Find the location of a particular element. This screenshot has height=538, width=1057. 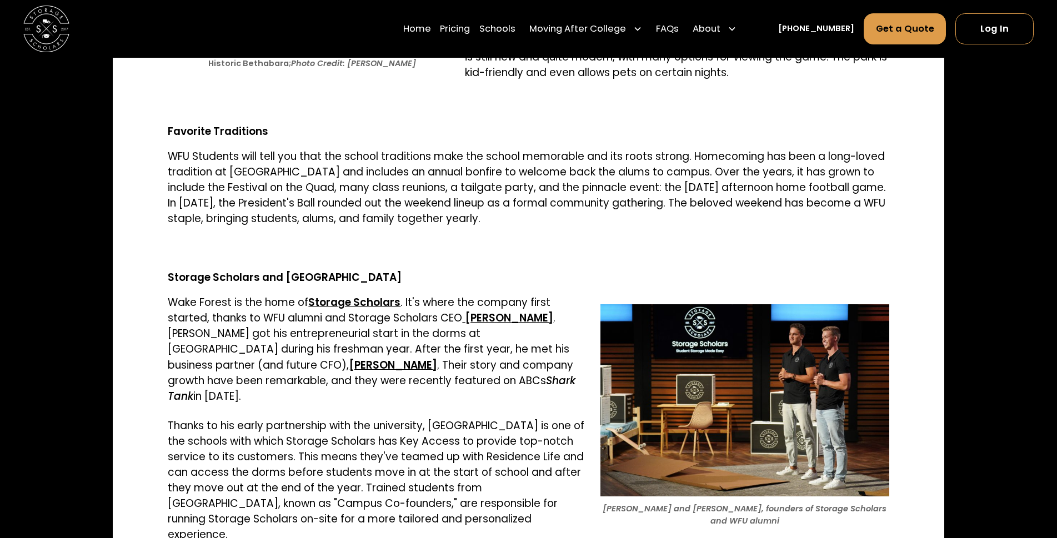

em: Shark Tank is located at coordinates (372, 388).